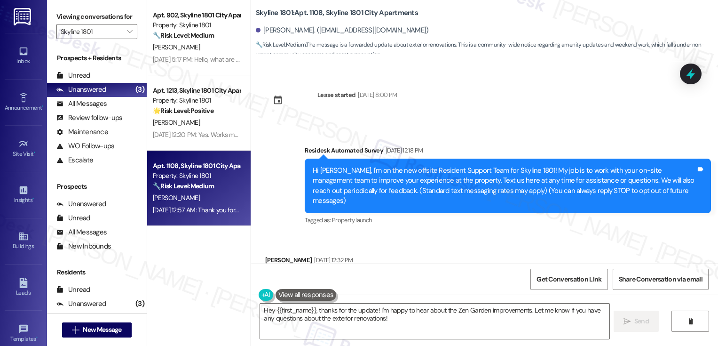 The width and height of the screenshot is (718, 346). Describe the element at coordinates (337, 95) in the screenshot. I see `div: Lease started` at that location.